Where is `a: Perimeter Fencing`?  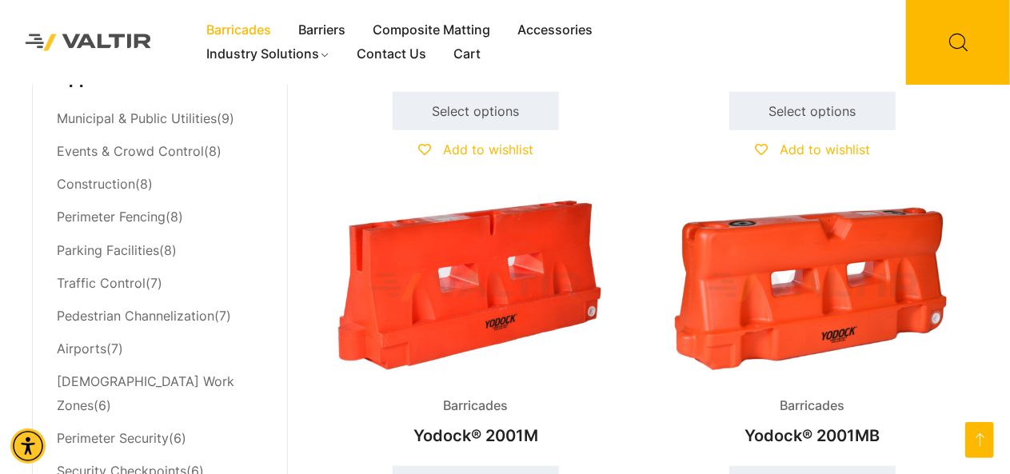 a: Perimeter Fencing is located at coordinates (111, 217).